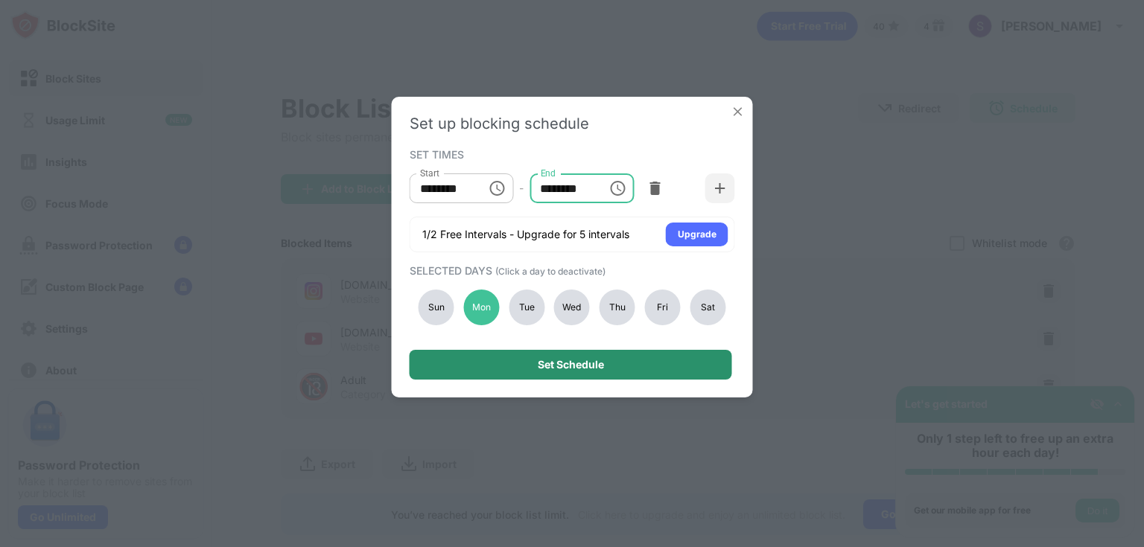  Describe the element at coordinates (481, 308) in the screenshot. I see `div: Mon` at that location.